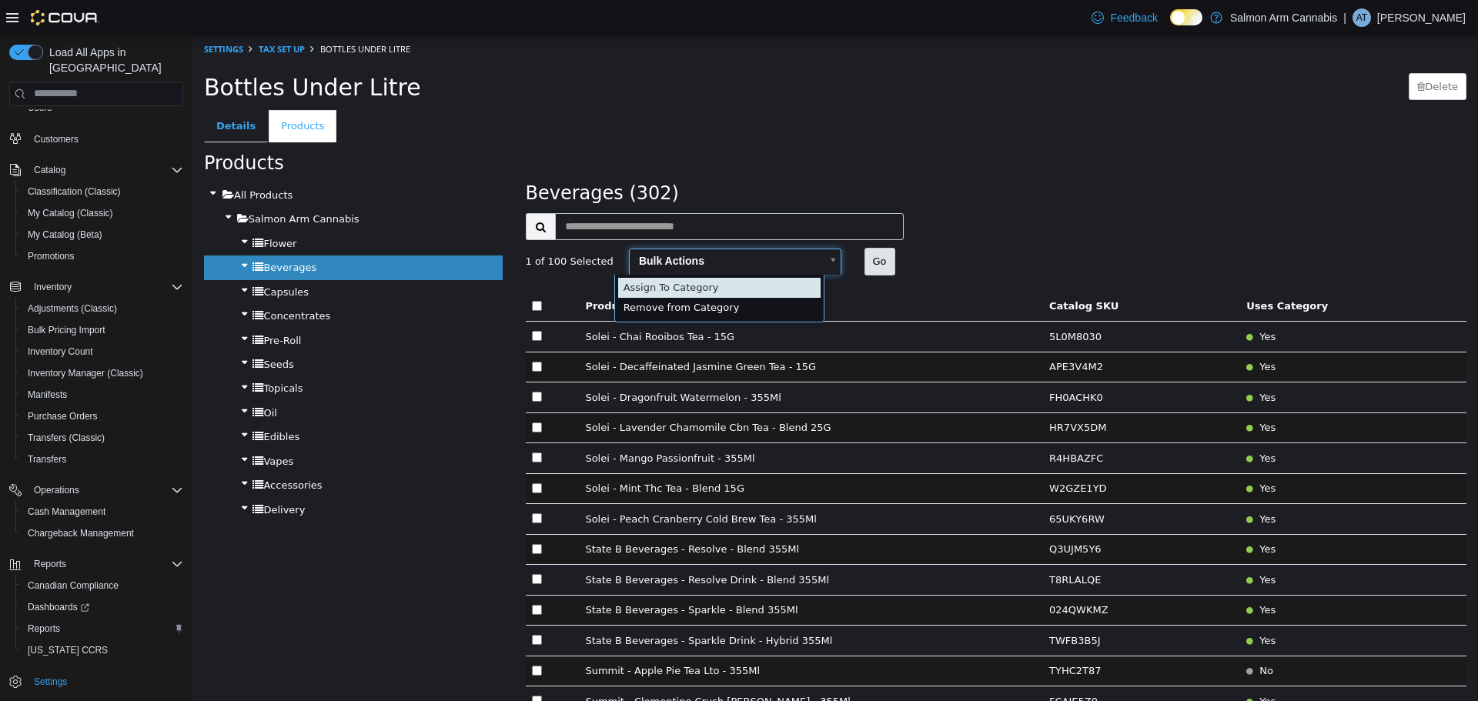 The width and height of the screenshot is (1478, 701). Describe the element at coordinates (50, 682) in the screenshot. I see `a: Settings` at that location.